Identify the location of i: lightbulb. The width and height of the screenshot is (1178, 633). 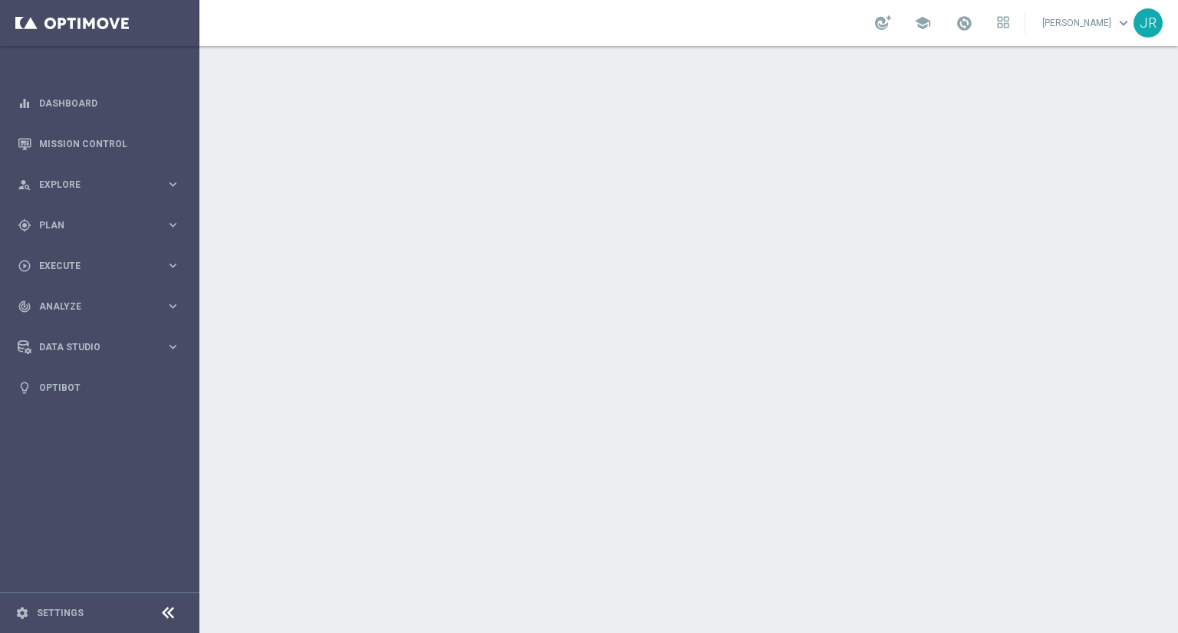
(25, 388).